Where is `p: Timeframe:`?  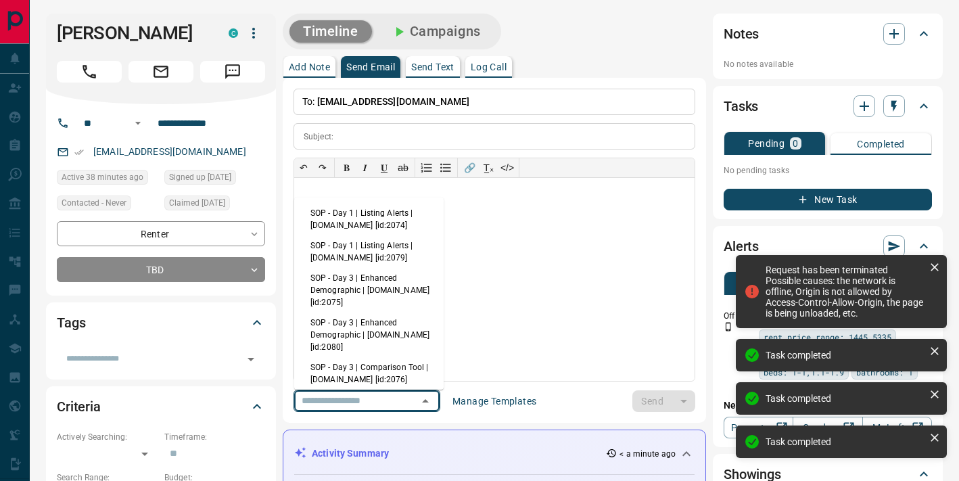 p: Timeframe: is located at coordinates (214, 437).